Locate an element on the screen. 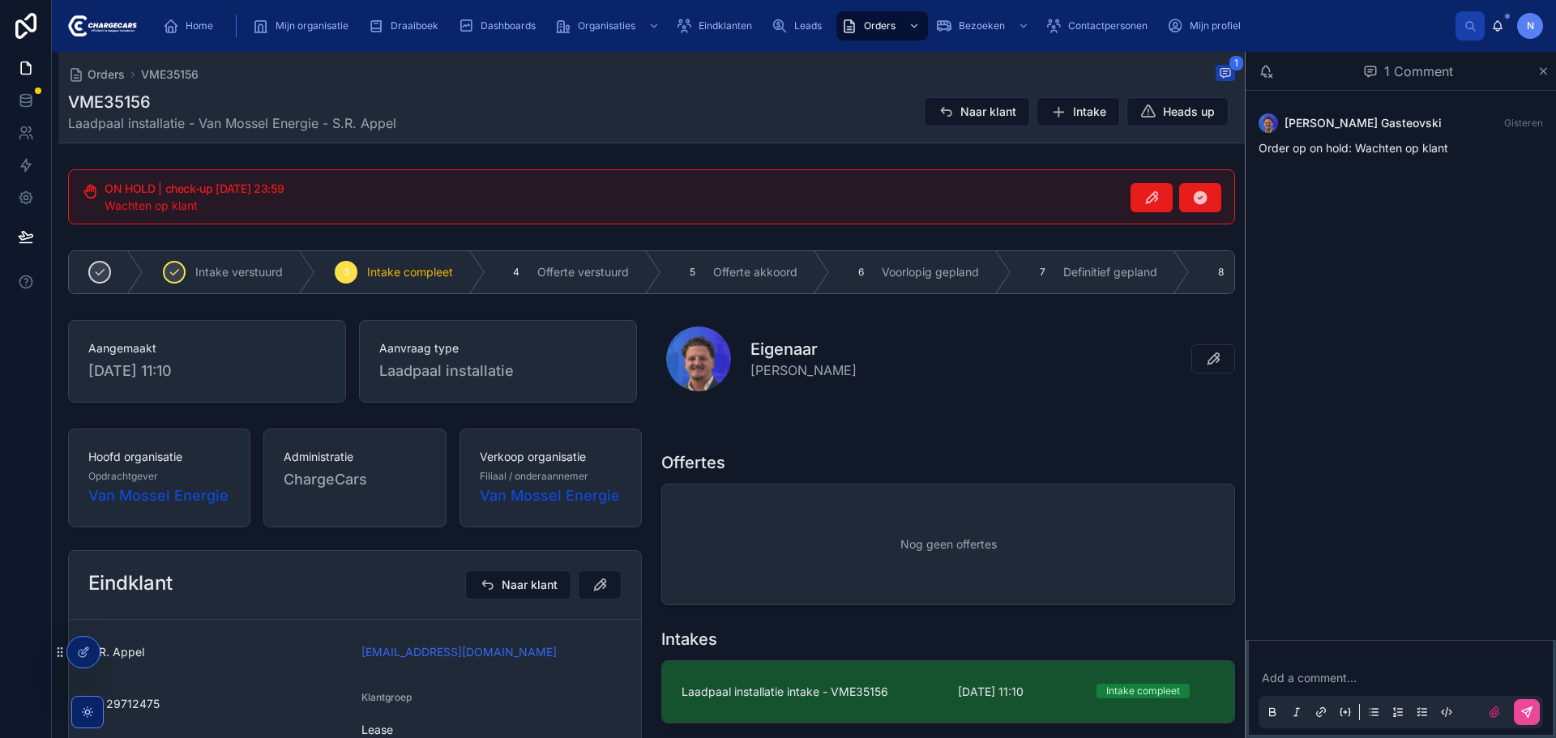 This screenshot has width=1556, height=738. span: Offerte verstuurd is located at coordinates (583, 272).